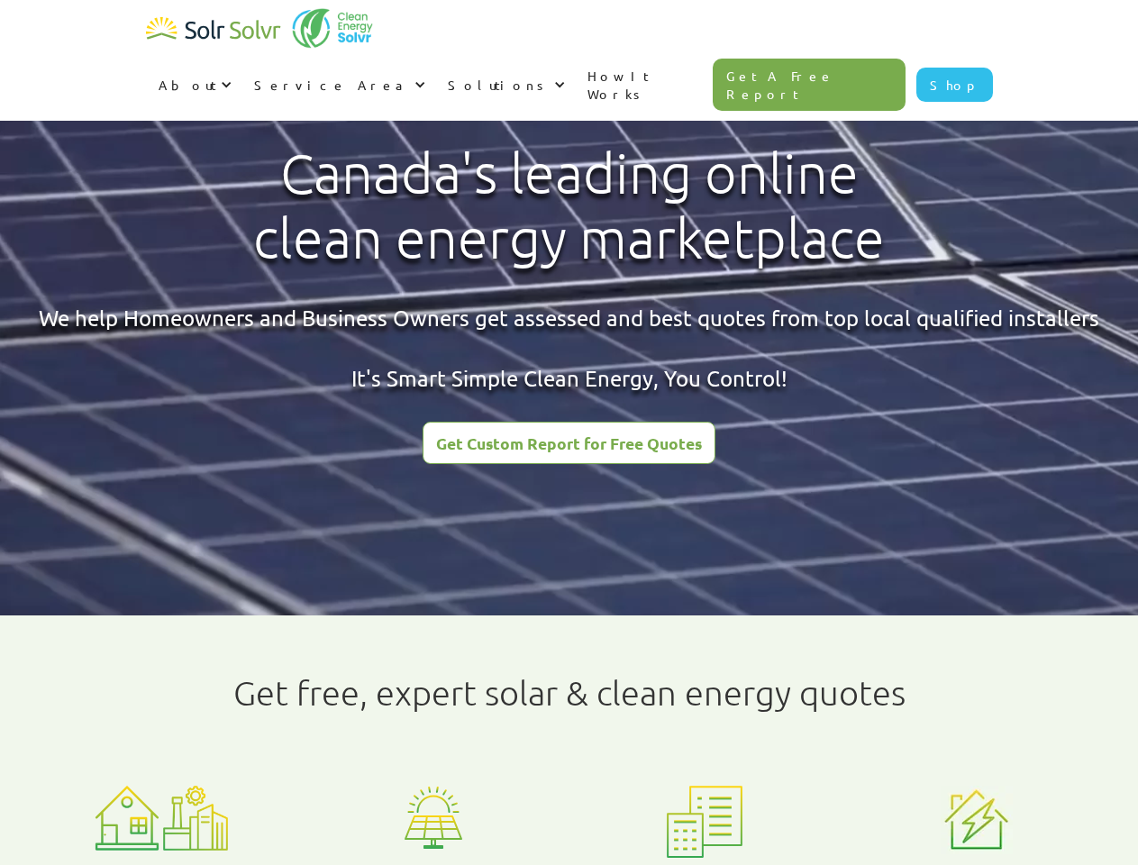  Describe the element at coordinates (809, 85) in the screenshot. I see `a: Get A Free Report` at that location.